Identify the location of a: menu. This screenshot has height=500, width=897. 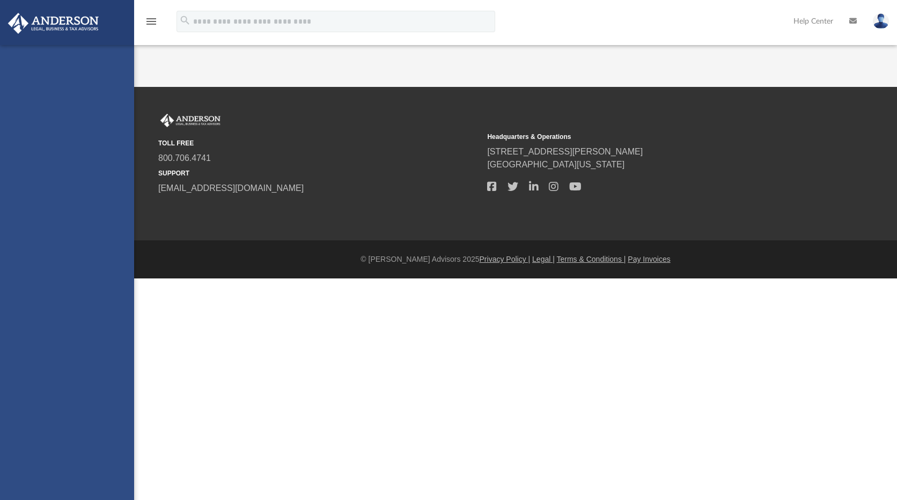
(151, 24).